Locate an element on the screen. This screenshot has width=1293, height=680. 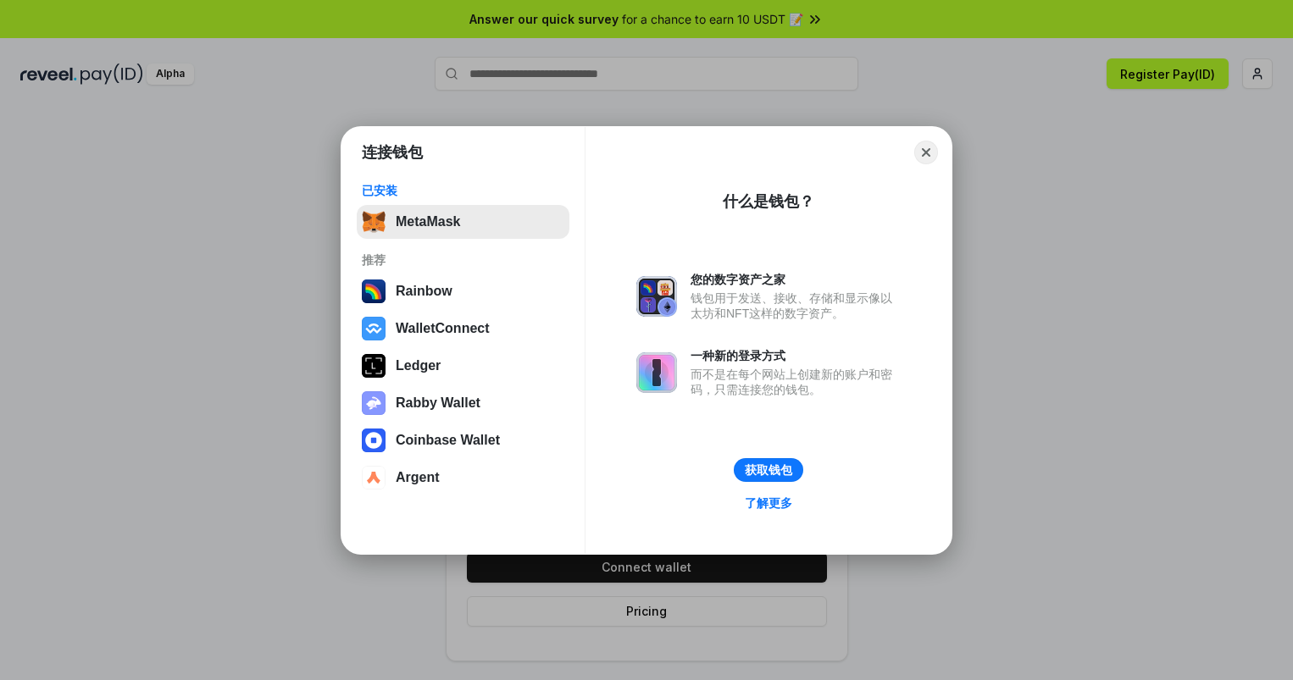
div: Coinbase Wallet is located at coordinates (447, 441).